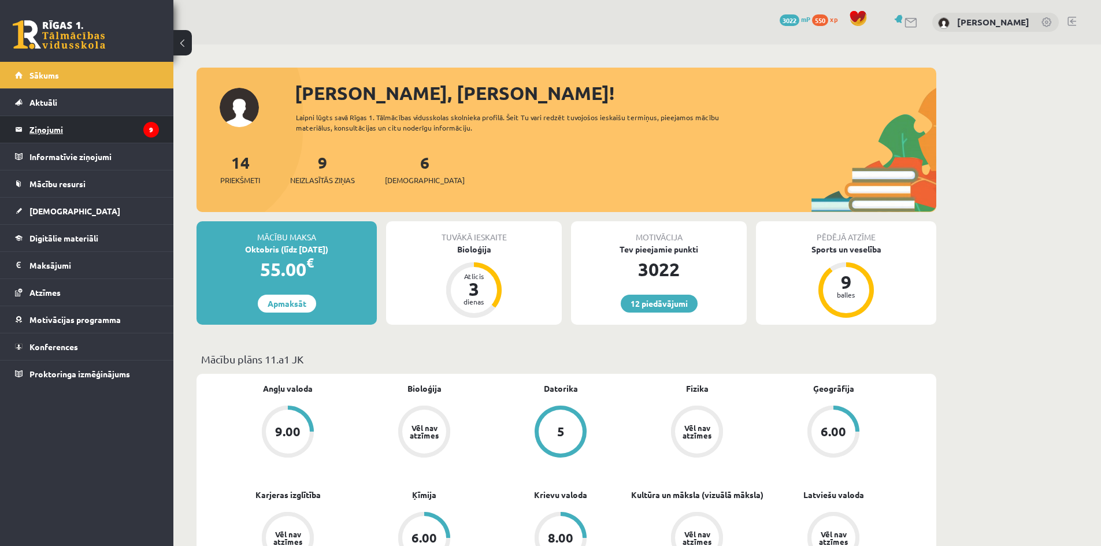 This screenshot has width=1101, height=546. I want to click on a: 14Priekšmeti, so click(240, 169).